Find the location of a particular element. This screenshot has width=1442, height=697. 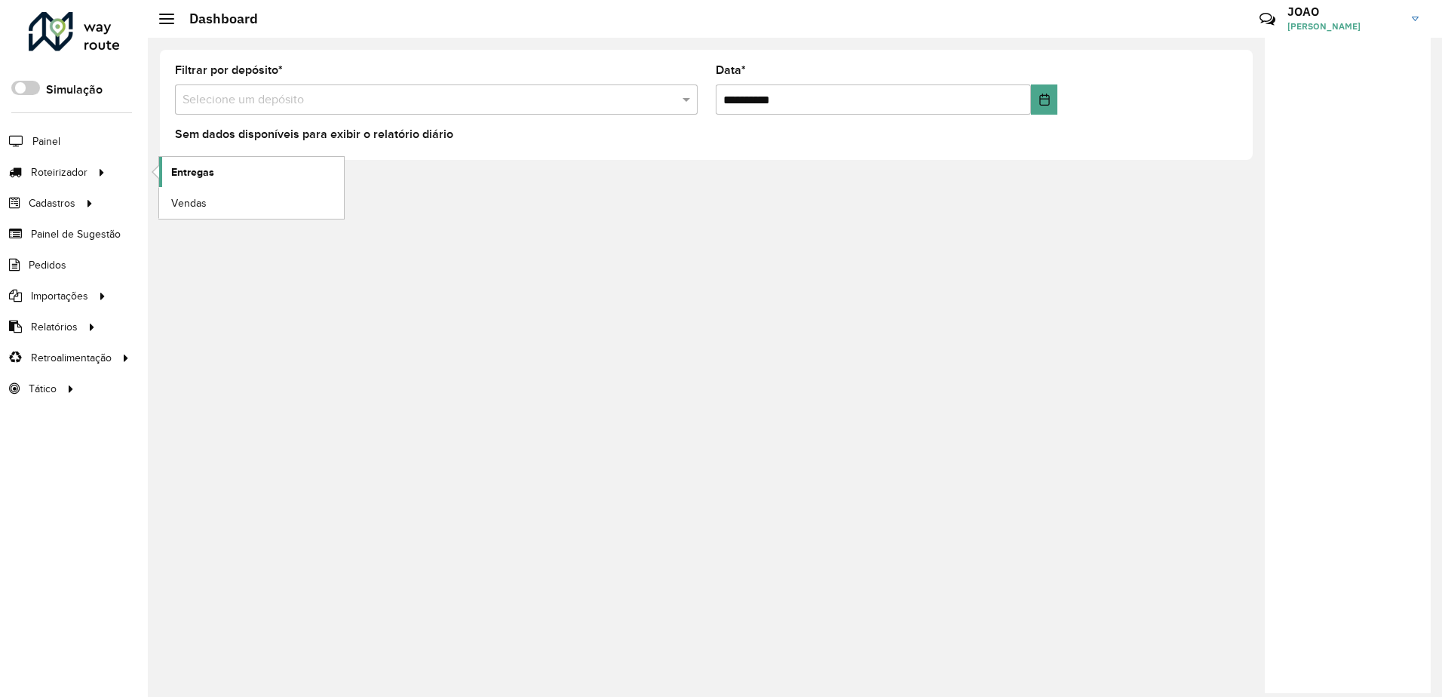

div: Críticas? Dúvidas? Elogios? Sugestões? Entre em contato conosco! is located at coordinates (1158, 25).